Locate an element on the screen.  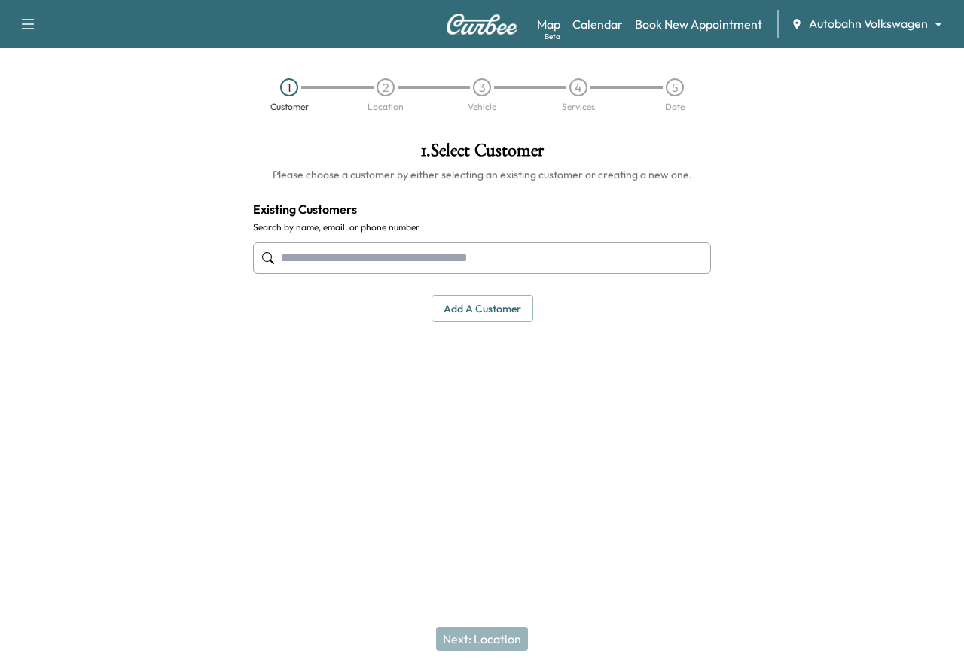
div: 3 is located at coordinates (482, 87).